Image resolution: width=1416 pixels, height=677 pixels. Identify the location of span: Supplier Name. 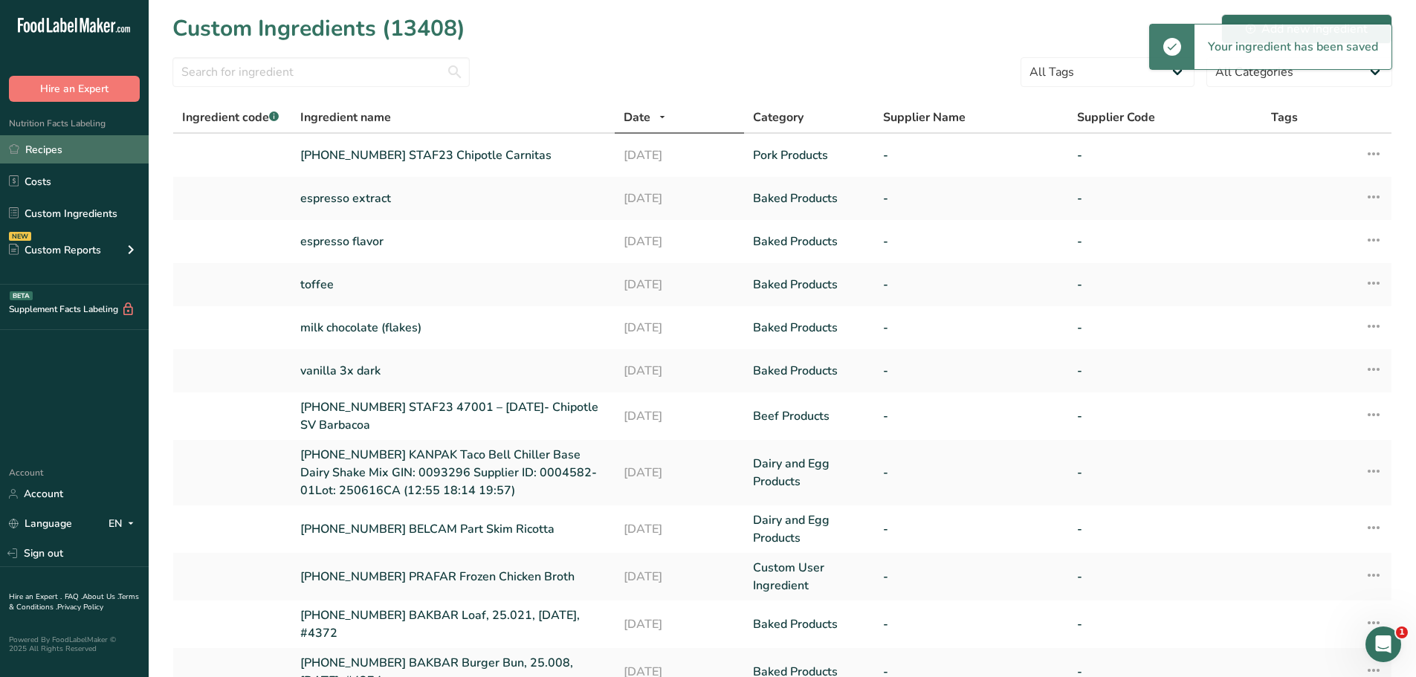
(924, 117).